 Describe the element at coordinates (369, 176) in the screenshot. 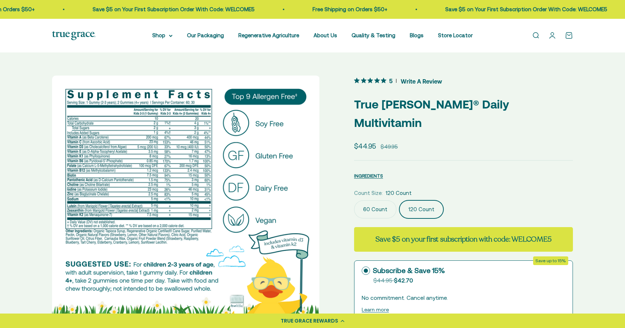

I see `button: INGREDIENTS` at that location.